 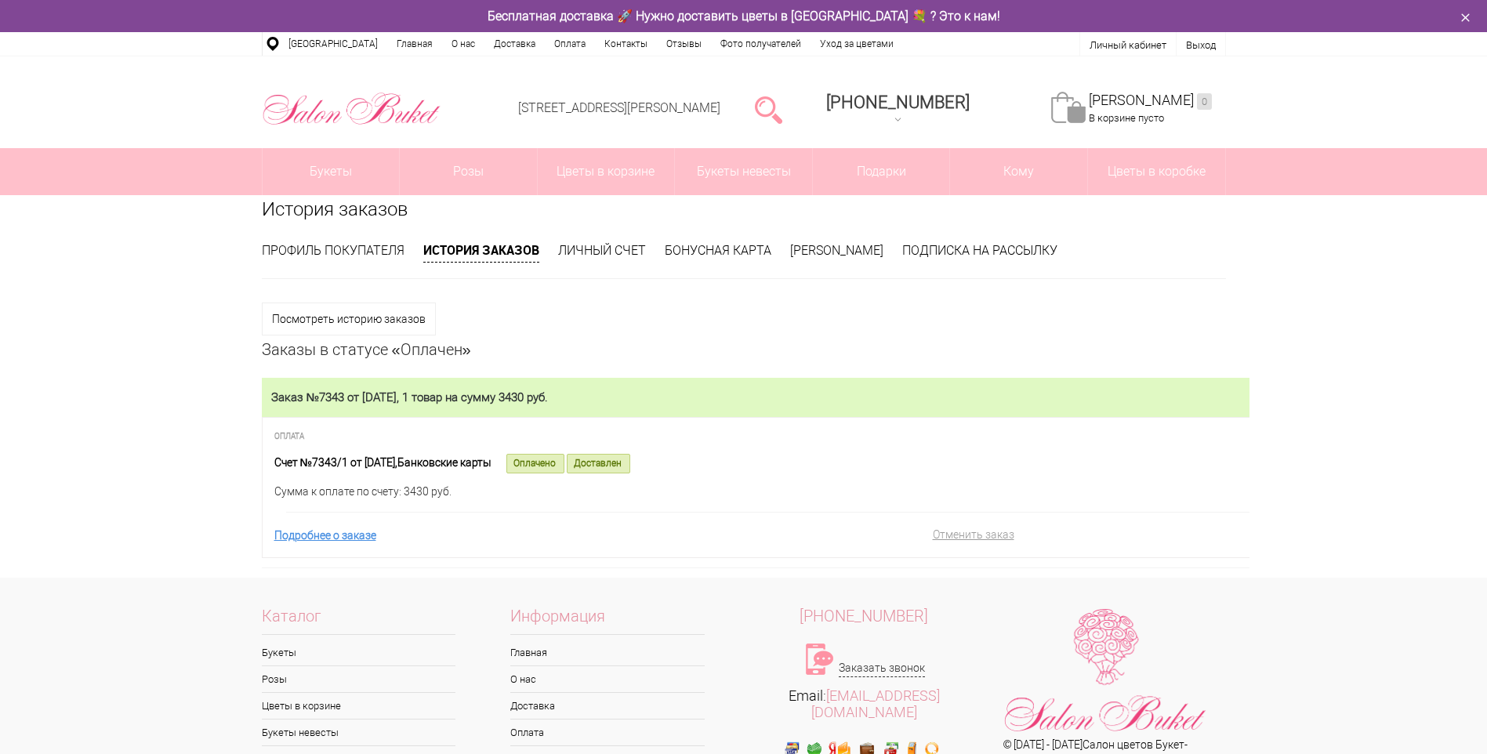 What do you see at coordinates (349, 319) in the screenshot?
I see `a: Посмотреть историю заказов` at bounding box center [349, 319].